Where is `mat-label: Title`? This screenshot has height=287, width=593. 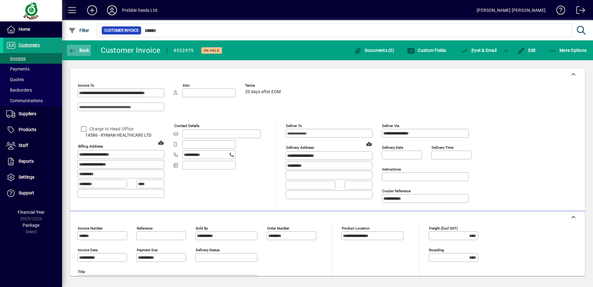 mat-label: Title is located at coordinates (81, 272).